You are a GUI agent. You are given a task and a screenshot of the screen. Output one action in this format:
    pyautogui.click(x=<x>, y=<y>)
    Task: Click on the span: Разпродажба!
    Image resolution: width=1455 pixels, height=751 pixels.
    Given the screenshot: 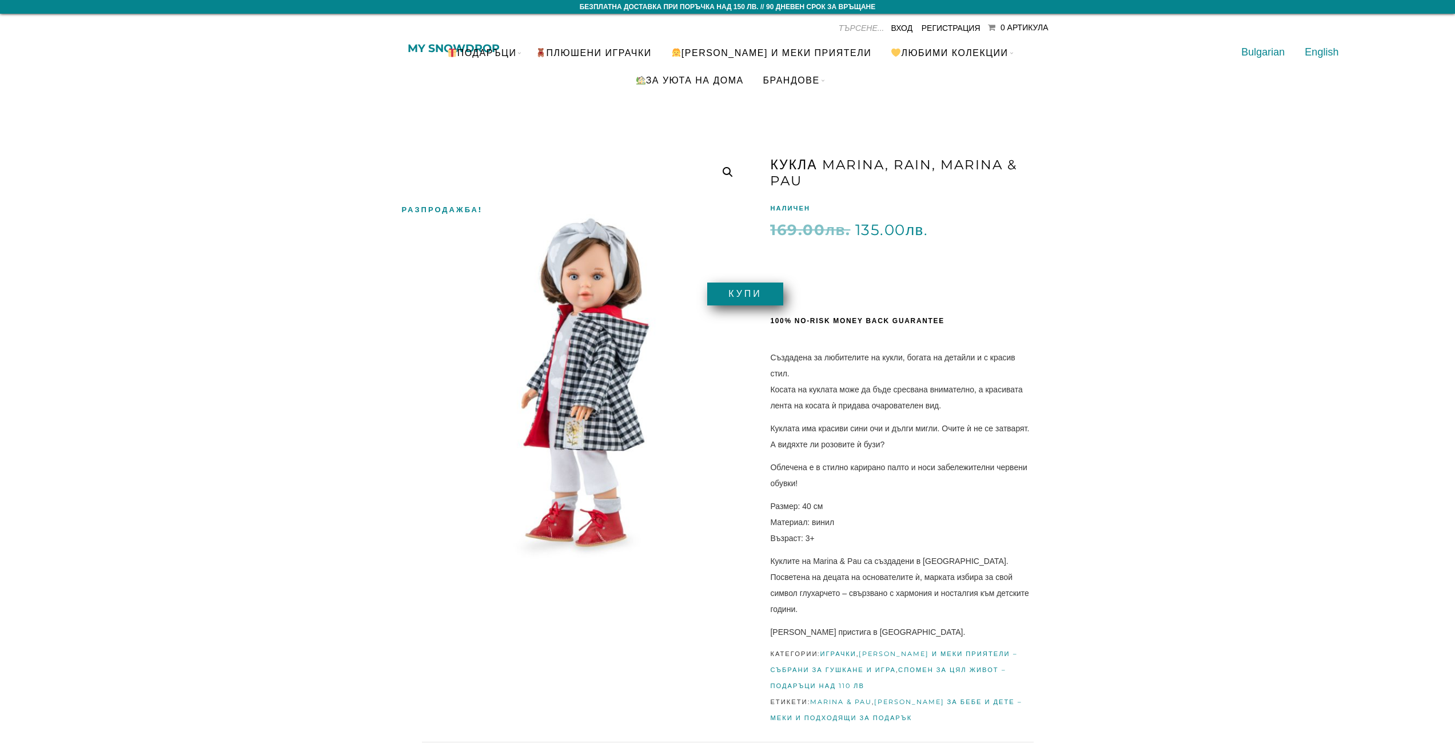 What is the action you would take?
    pyautogui.click(x=441, y=209)
    